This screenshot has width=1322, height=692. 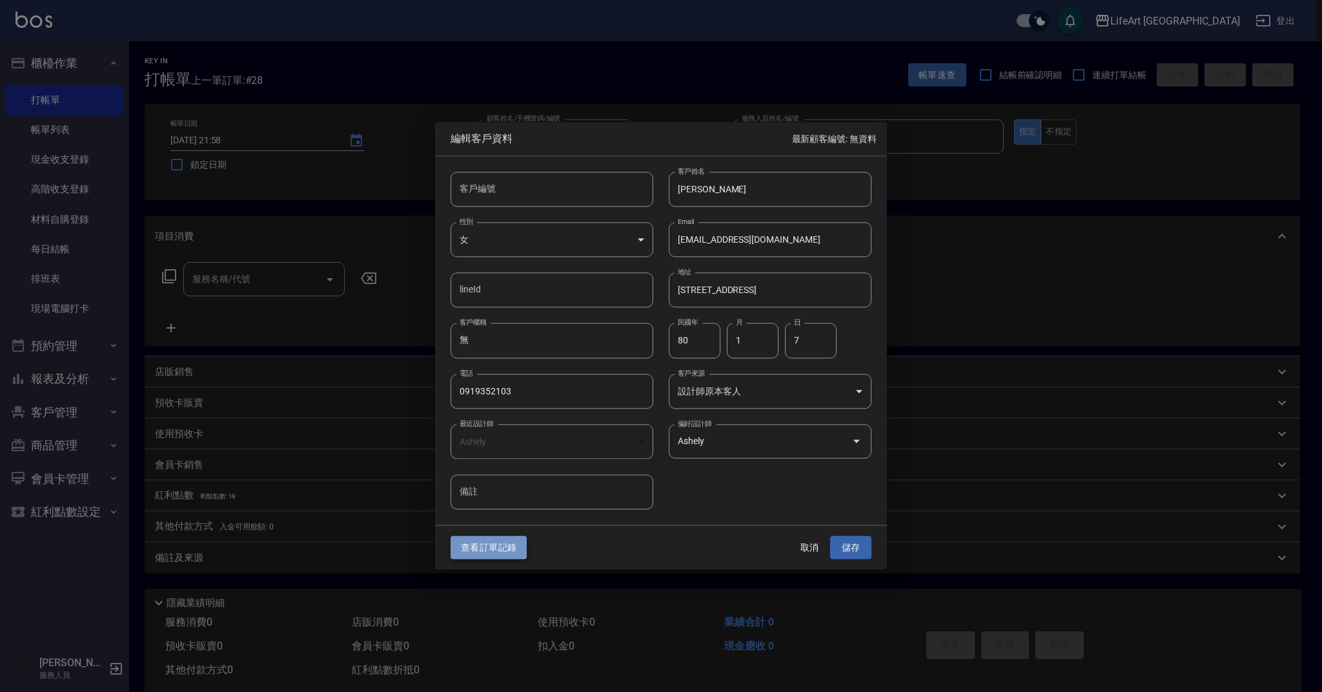 What do you see at coordinates (691, 170) in the screenshot?
I see `label: 客戶姓名` at bounding box center [691, 170].